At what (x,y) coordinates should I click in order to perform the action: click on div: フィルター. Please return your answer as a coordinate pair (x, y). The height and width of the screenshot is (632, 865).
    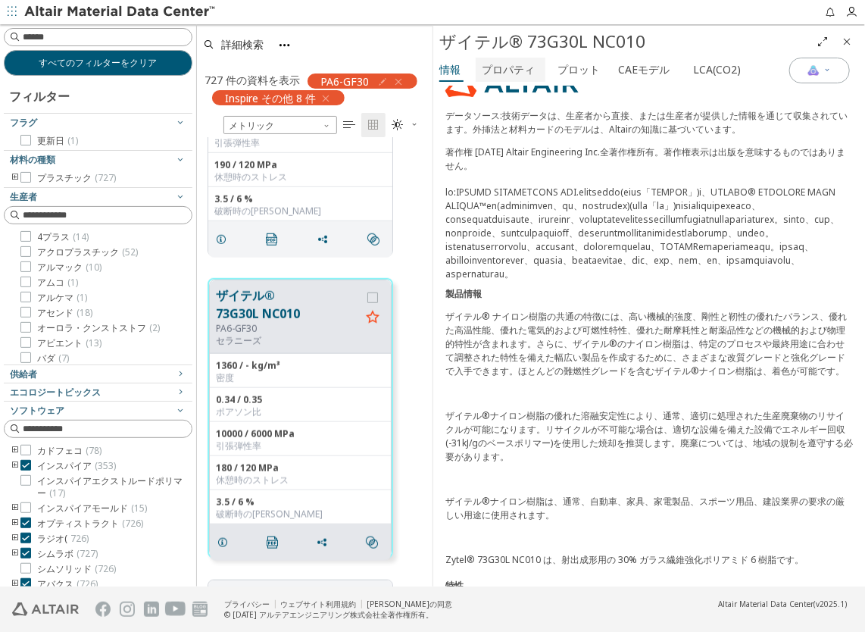
    Looking at the image, I should click on (40, 94).